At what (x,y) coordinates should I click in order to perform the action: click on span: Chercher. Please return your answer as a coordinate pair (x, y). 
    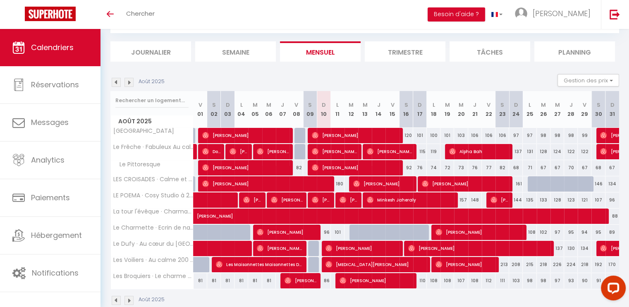
    Looking at the image, I should click on (140, 13).